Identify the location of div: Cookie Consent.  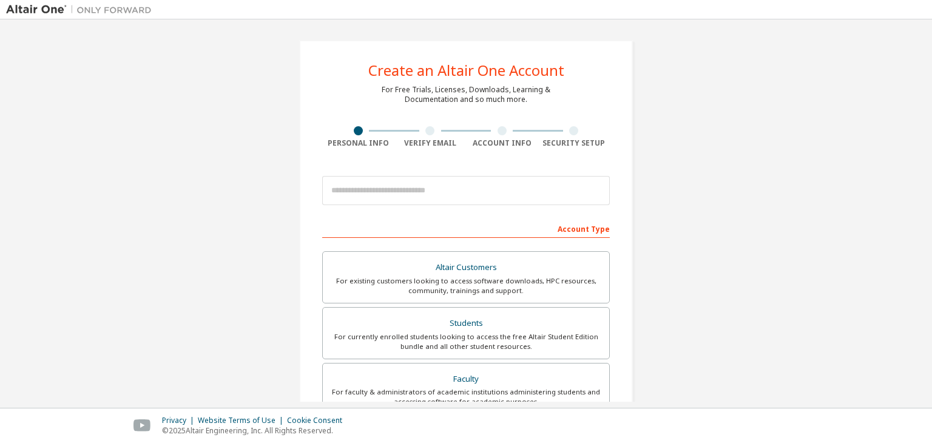
(318, 420).